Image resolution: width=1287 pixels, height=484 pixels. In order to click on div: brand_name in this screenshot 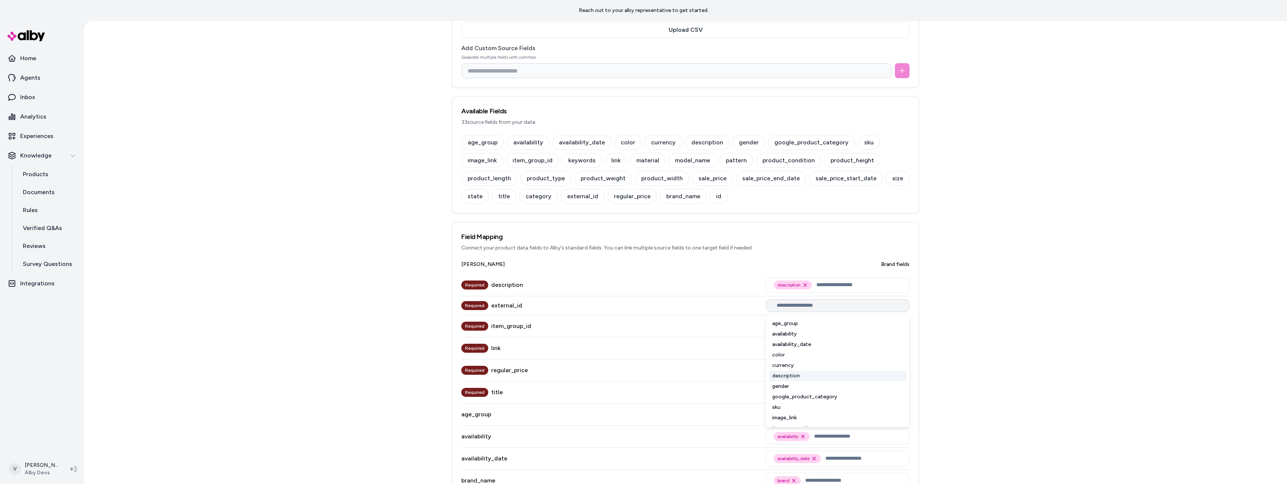, I will do `click(683, 196)`.